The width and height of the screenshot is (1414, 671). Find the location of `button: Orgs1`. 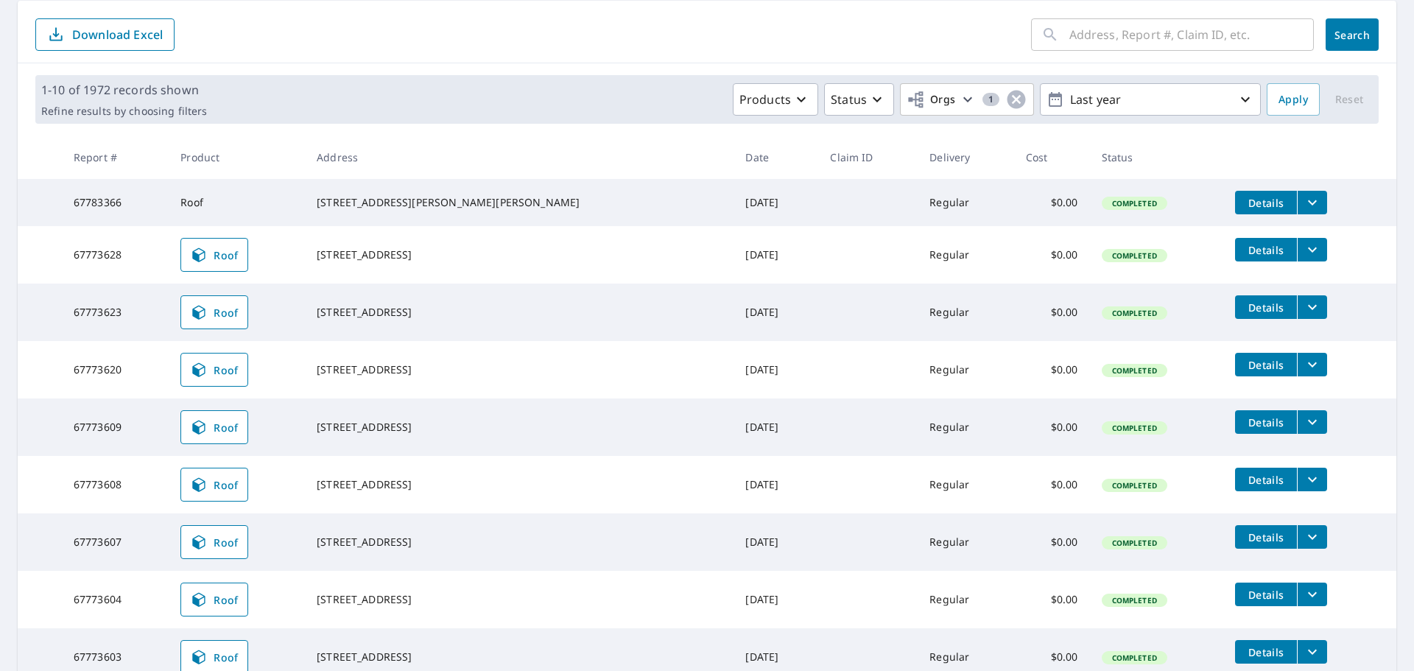

button: Orgs1 is located at coordinates (967, 99).